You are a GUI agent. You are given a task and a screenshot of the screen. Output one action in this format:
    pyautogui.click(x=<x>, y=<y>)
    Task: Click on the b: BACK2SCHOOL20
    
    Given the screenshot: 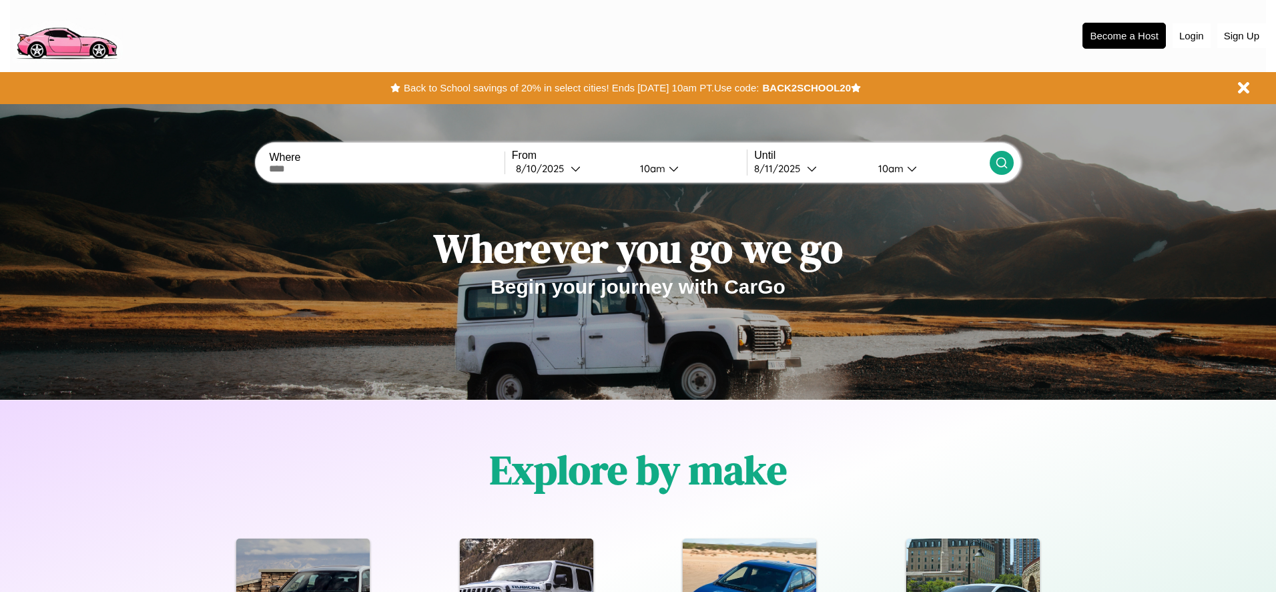 What is the action you would take?
    pyautogui.click(x=806, y=87)
    